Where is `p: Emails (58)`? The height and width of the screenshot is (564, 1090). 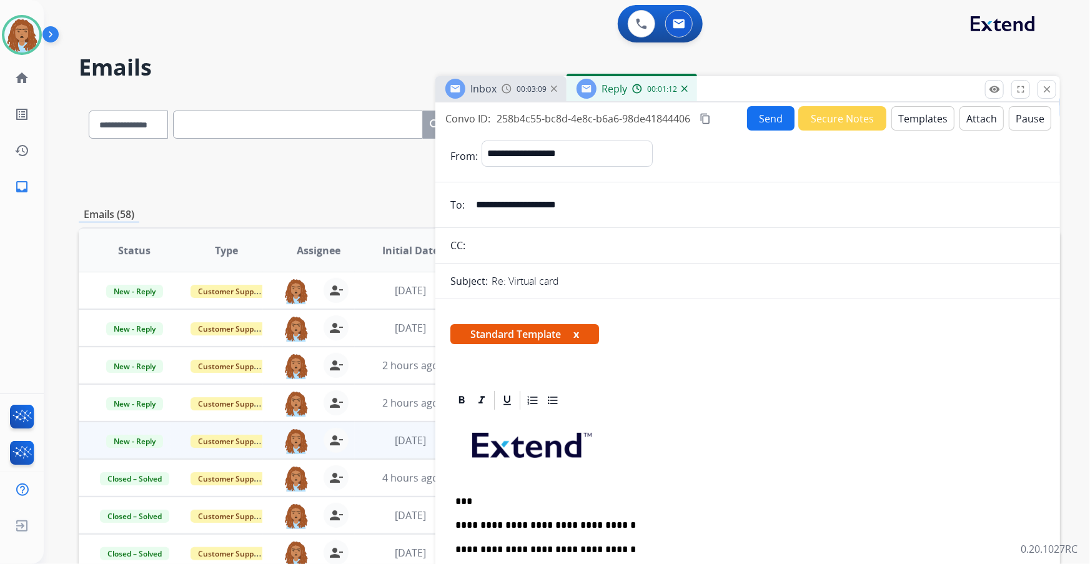
p: Emails (58) is located at coordinates (109, 214).